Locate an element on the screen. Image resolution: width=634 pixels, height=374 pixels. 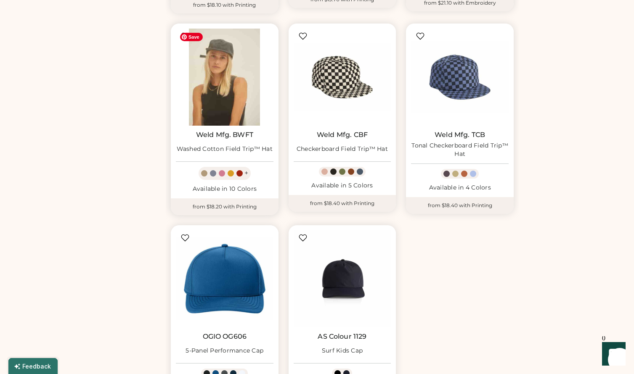
div: Available in 5 Colors is located at coordinates (342, 186).